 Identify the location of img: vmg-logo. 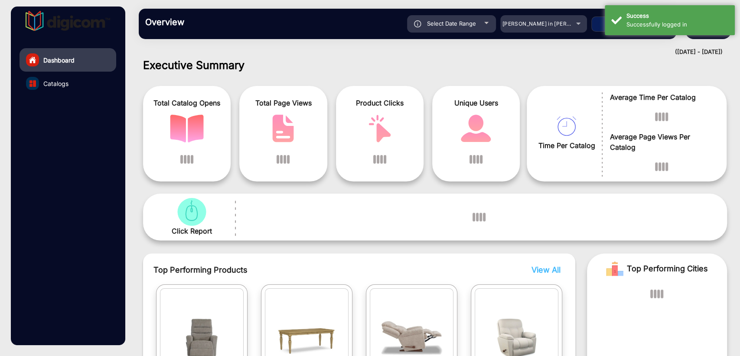
(68, 21).